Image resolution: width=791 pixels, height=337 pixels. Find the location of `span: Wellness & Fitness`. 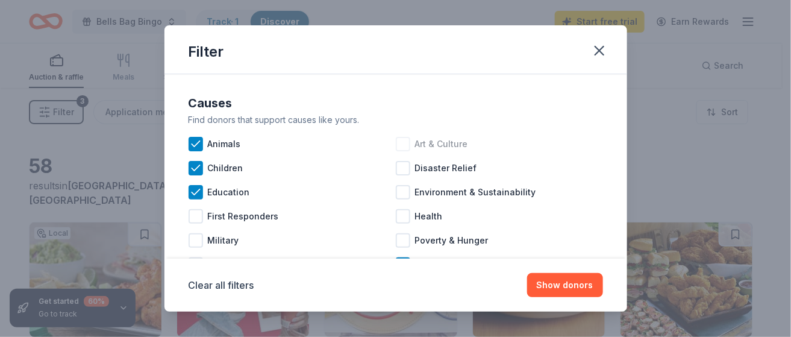

span: Wellness & Fitness is located at coordinates (455, 265).